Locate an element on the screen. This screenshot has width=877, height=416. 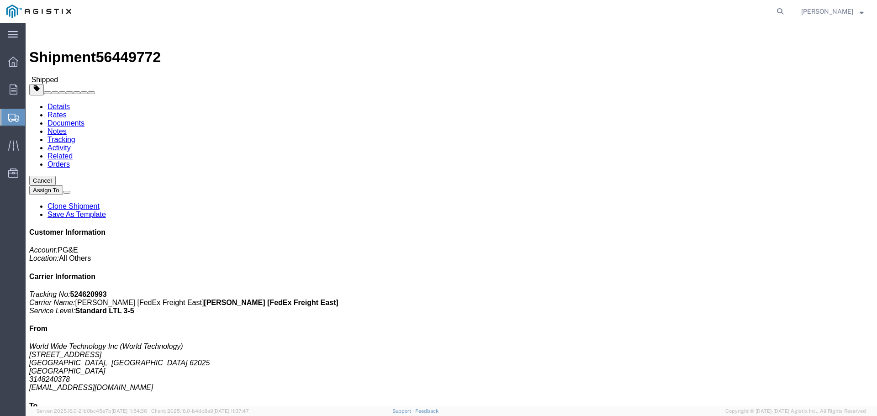
span: Client: 2025.16.0-b4dc8a9 is located at coordinates (200, 411).